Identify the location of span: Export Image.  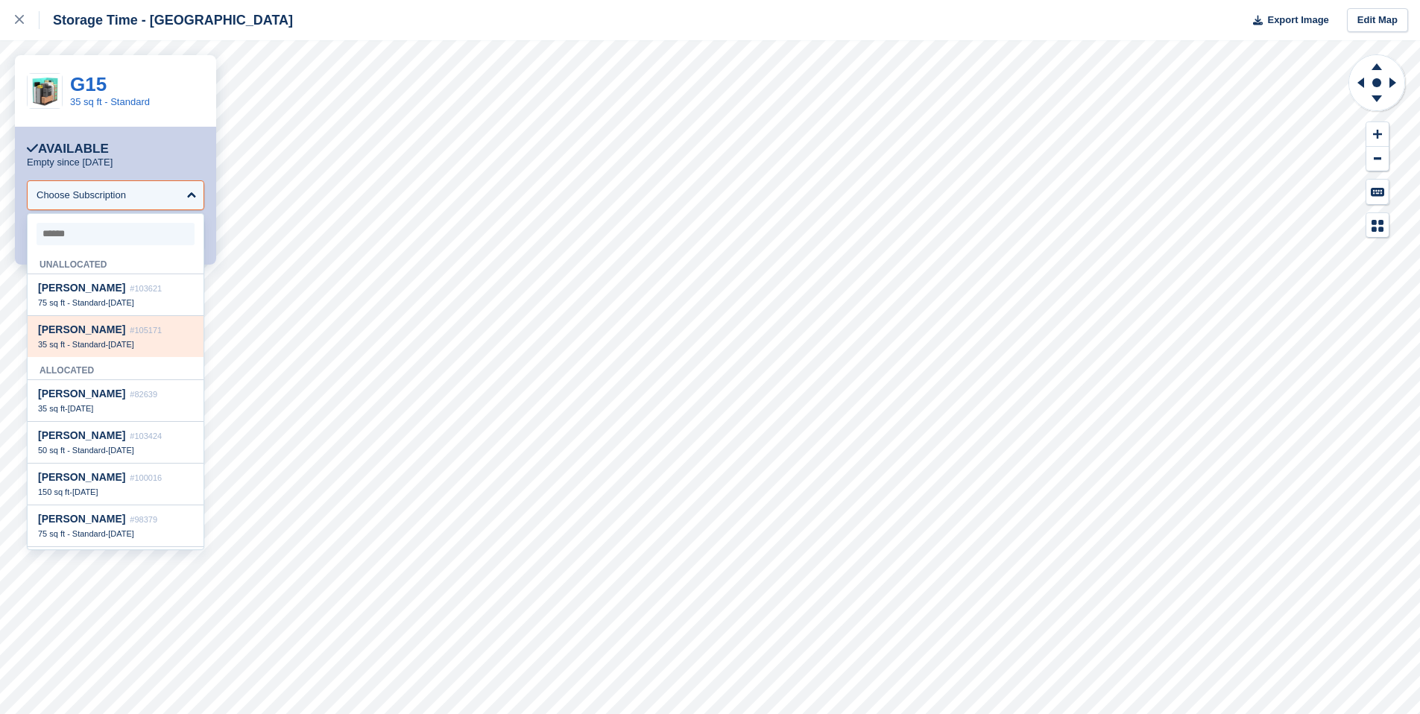
(1298, 20).